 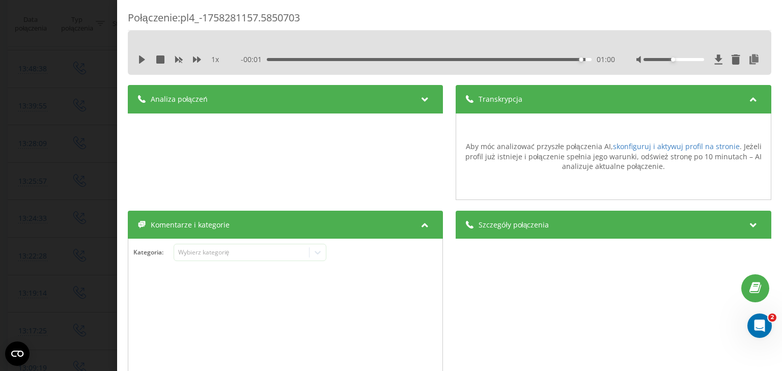 I want to click on div: Połączenie : pl4_-1758281157.5850703, so click(x=450, y=20).